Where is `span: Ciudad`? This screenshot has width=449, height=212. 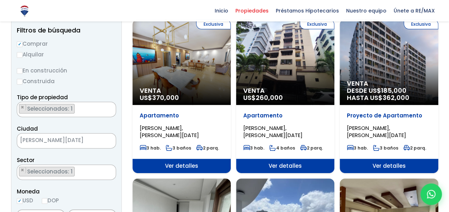
span: Ciudad is located at coordinates (27, 129).